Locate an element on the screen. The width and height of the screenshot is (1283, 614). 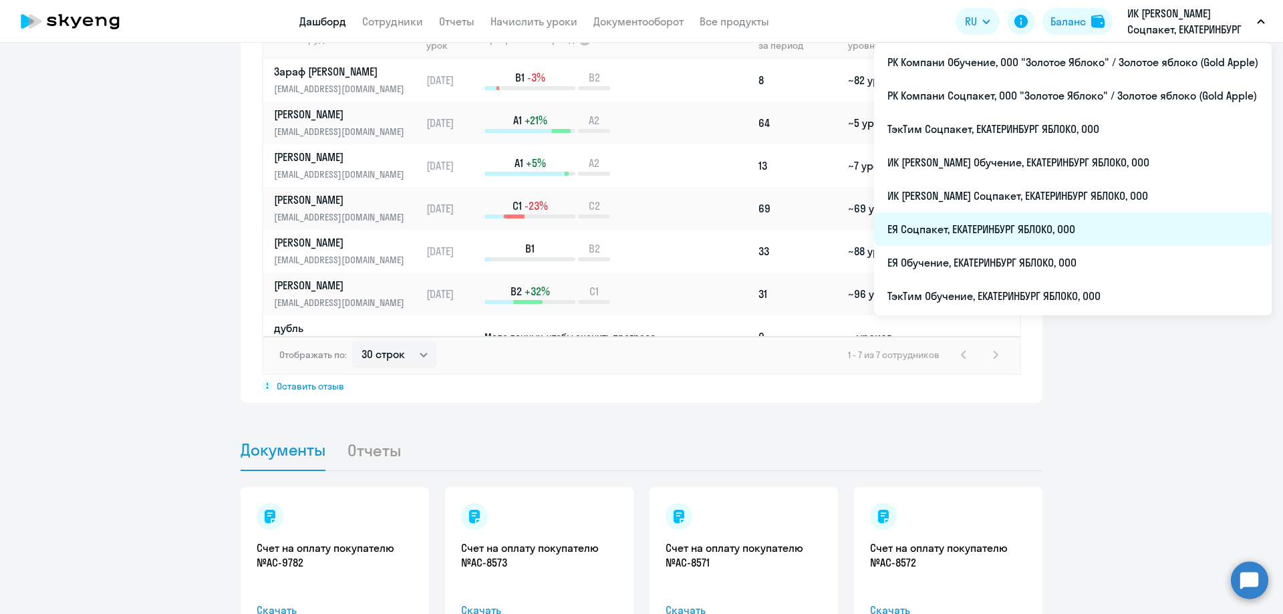
span: Оставить отзыв is located at coordinates (310, 386).